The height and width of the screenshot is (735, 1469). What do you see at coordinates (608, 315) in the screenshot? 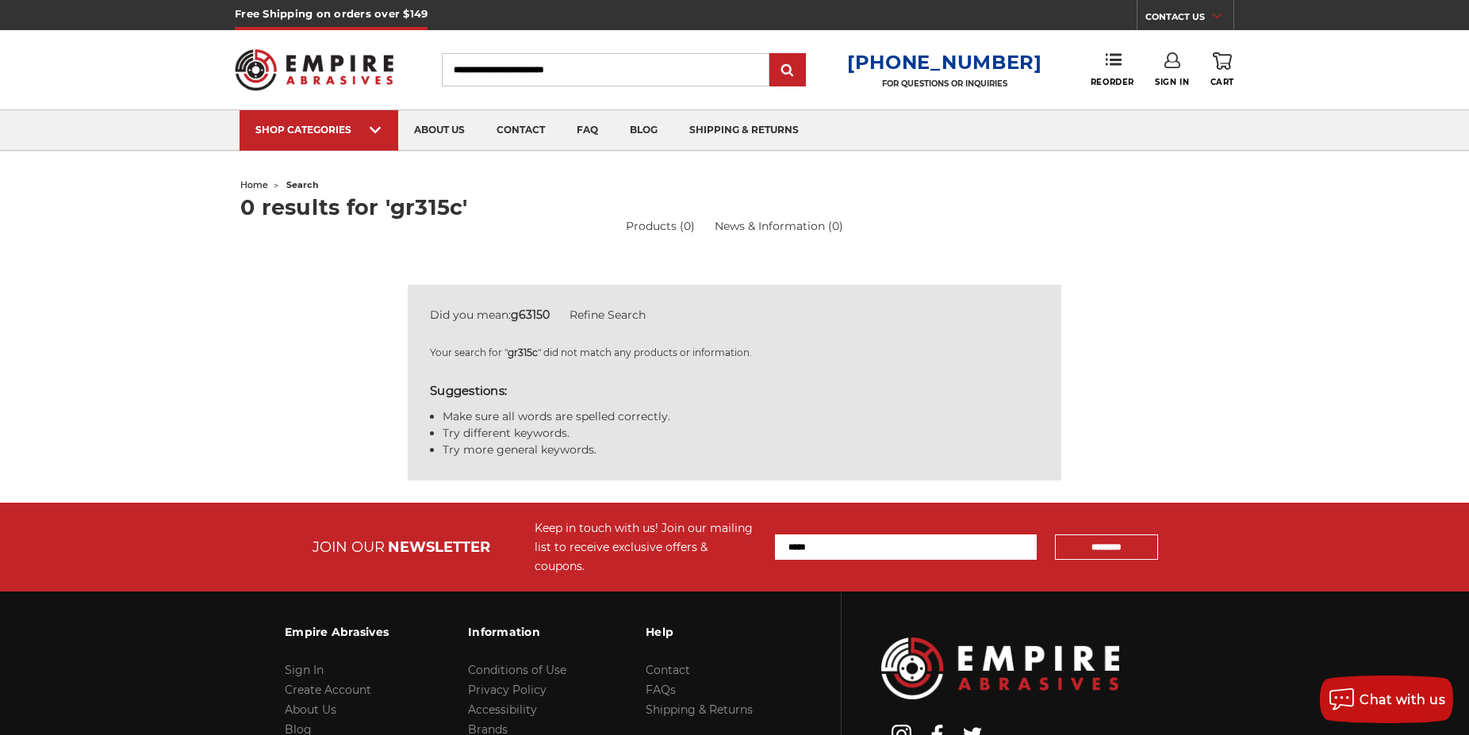
I see `a: Refine Search` at bounding box center [608, 315].